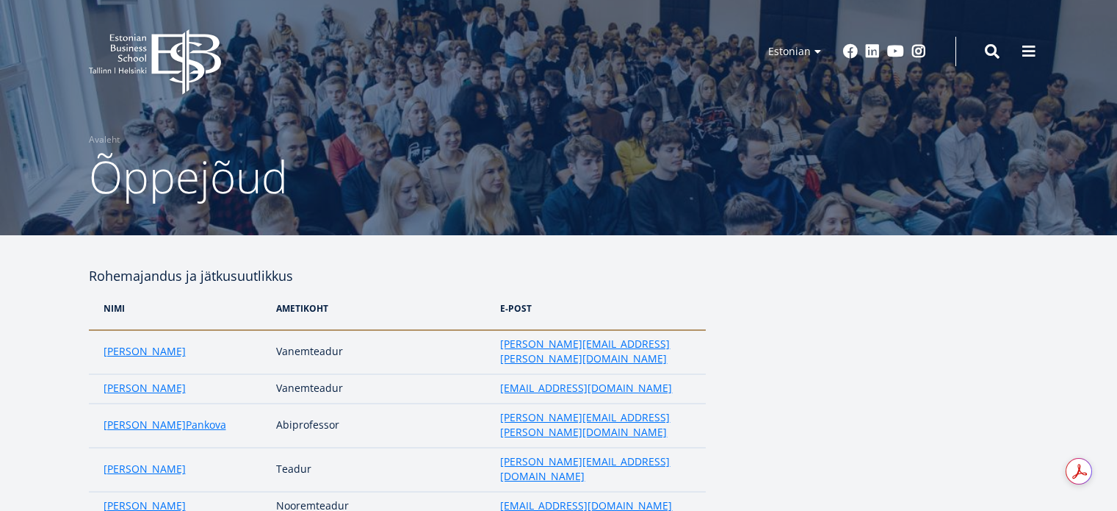  What do you see at coordinates (179, 308) in the screenshot?
I see `th: NIMi` at bounding box center [179, 308].